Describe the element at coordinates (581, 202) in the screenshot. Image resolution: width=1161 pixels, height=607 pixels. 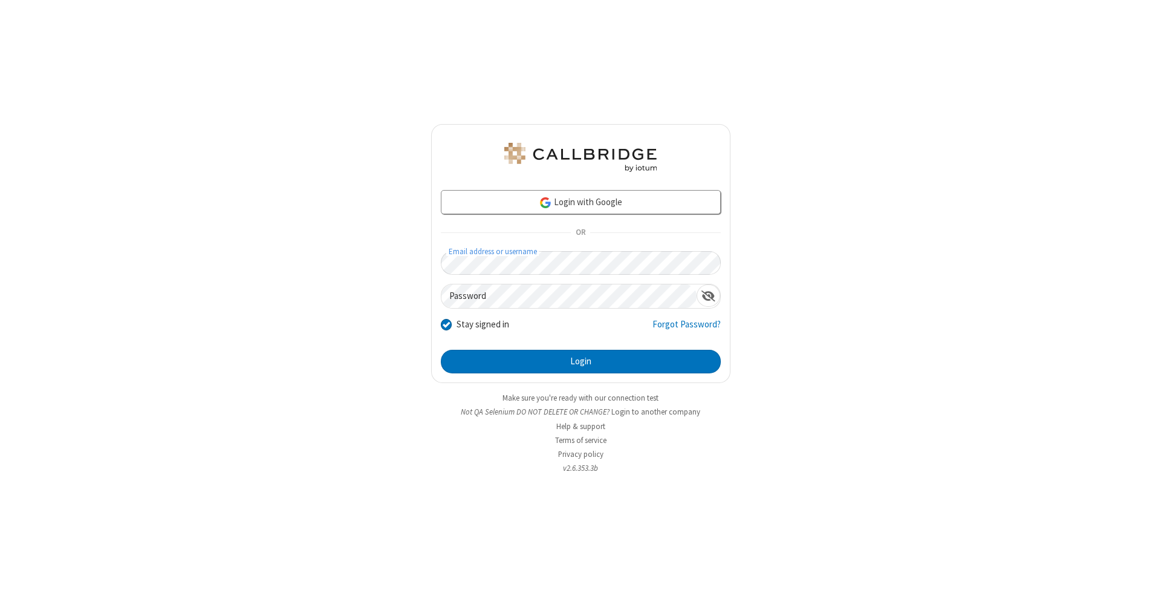
I see `a: Login with Google` at that location.